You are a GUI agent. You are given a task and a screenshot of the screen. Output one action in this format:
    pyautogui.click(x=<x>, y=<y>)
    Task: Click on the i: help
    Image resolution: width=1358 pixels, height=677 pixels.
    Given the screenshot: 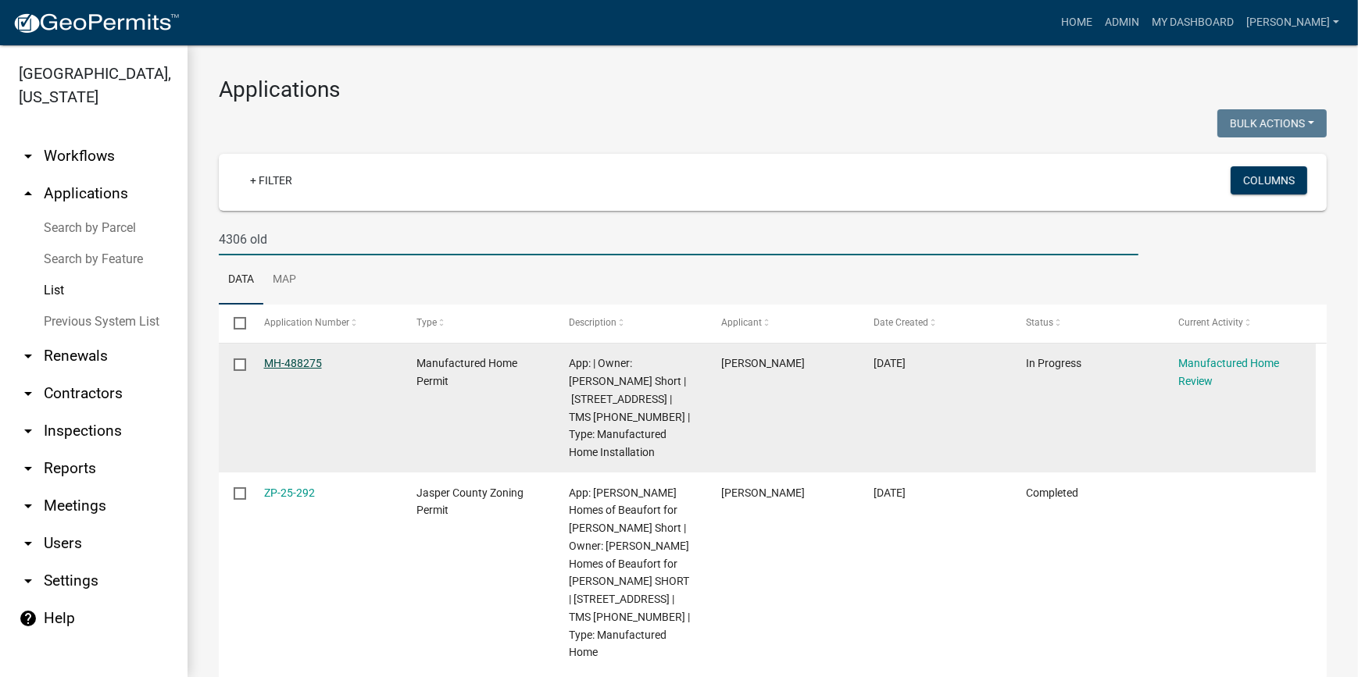 What is the action you would take?
    pyautogui.click(x=28, y=619)
    